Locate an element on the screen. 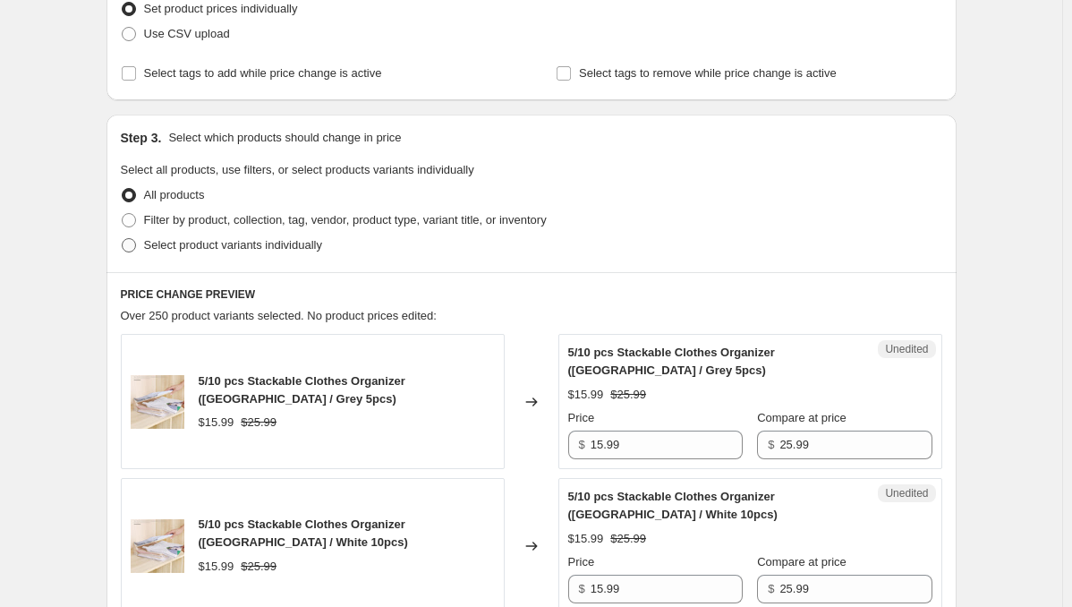 Image resolution: width=1072 pixels, height=607 pixels. span: Filter by product, collection, tag, vendor, product type, variant title, or inventory is located at coordinates (345, 219).